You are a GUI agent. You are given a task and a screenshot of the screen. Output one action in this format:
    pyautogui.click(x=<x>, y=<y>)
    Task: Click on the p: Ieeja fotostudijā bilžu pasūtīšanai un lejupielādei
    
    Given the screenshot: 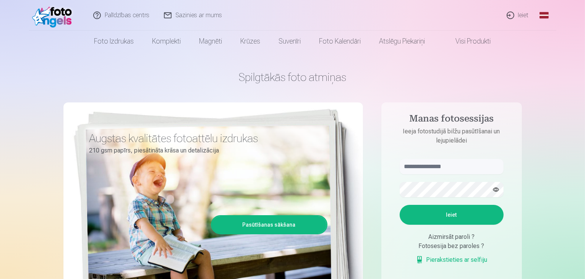 What is the action you would take?
    pyautogui.click(x=452, y=136)
    